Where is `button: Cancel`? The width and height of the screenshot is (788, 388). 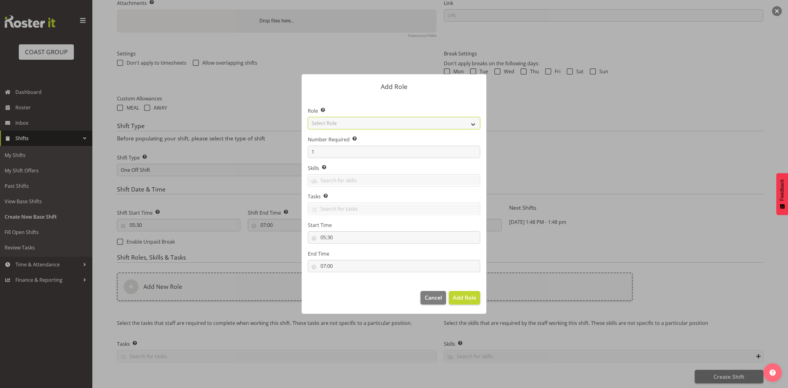 button: Cancel is located at coordinates (433, 298).